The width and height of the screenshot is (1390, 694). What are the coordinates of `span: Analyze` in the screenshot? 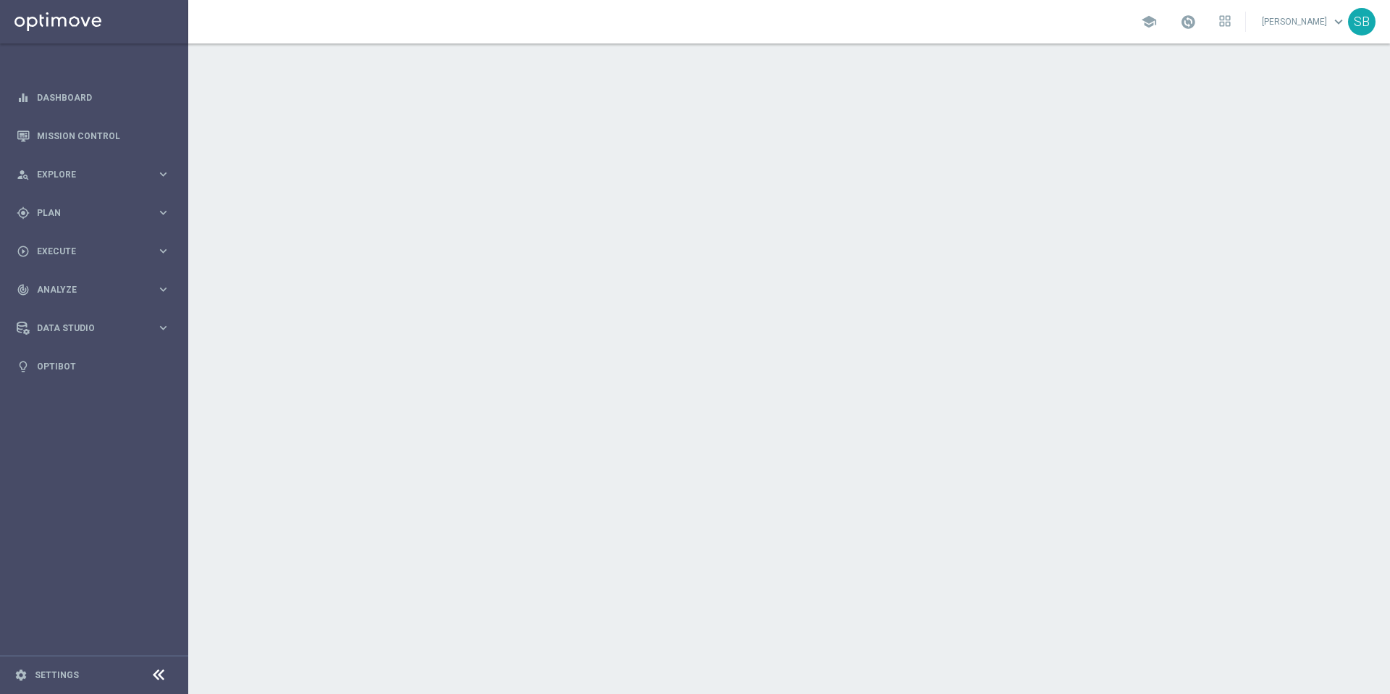 It's located at (96, 290).